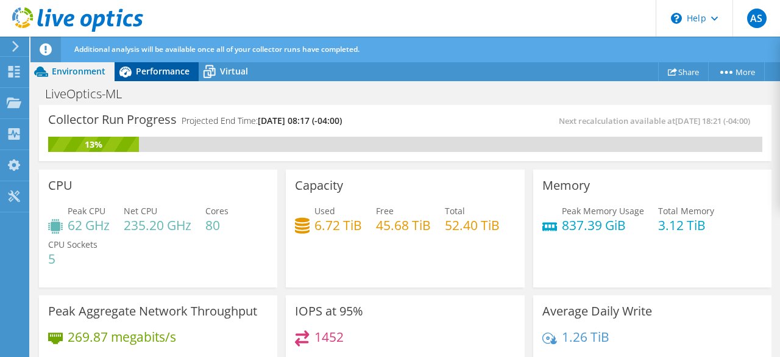 The width and height of the screenshot is (780, 357). Describe the element at coordinates (472, 225) in the screenshot. I see `h4: 52.40 TiB` at that location.